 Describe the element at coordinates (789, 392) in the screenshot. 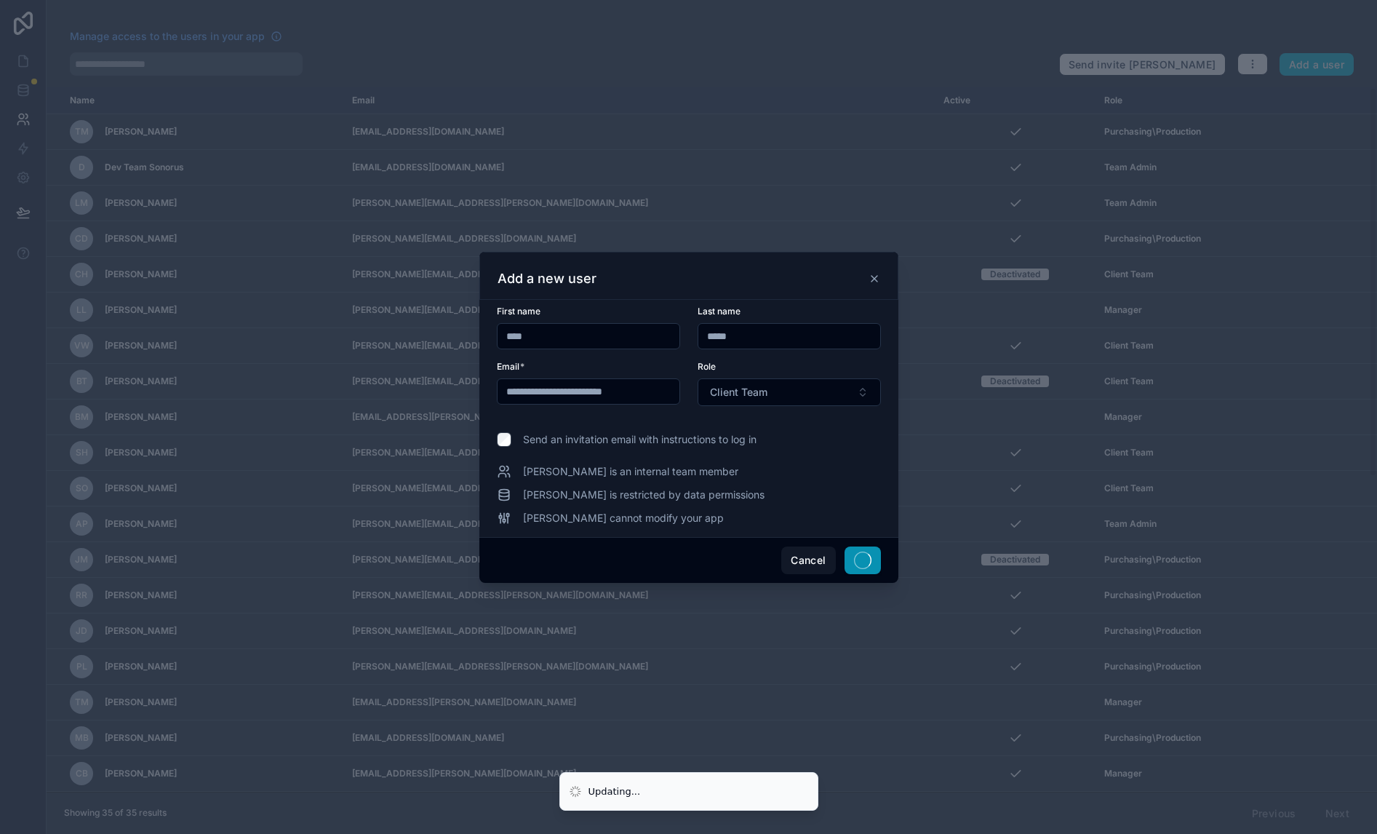

I see `button: Select Button` at that location.